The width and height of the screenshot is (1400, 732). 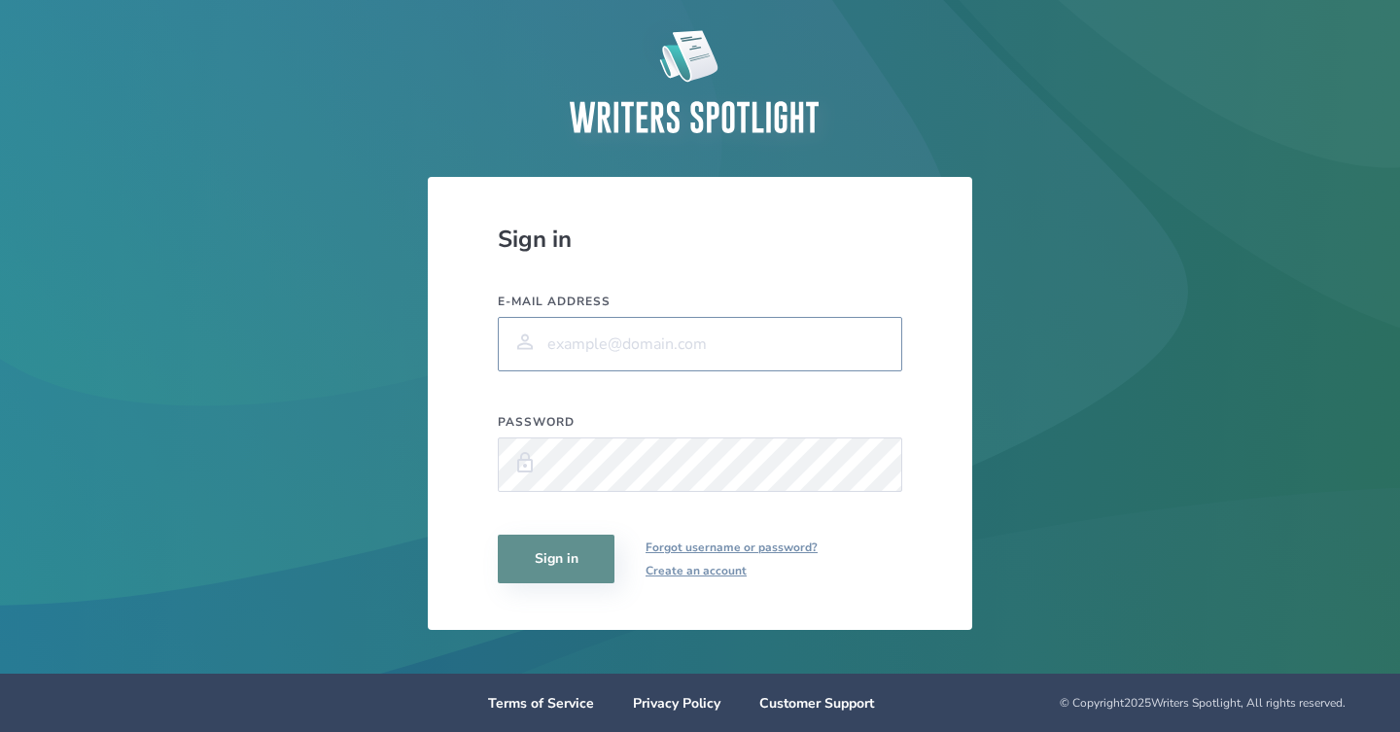 I want to click on a: Terms of Service, so click(x=541, y=703).